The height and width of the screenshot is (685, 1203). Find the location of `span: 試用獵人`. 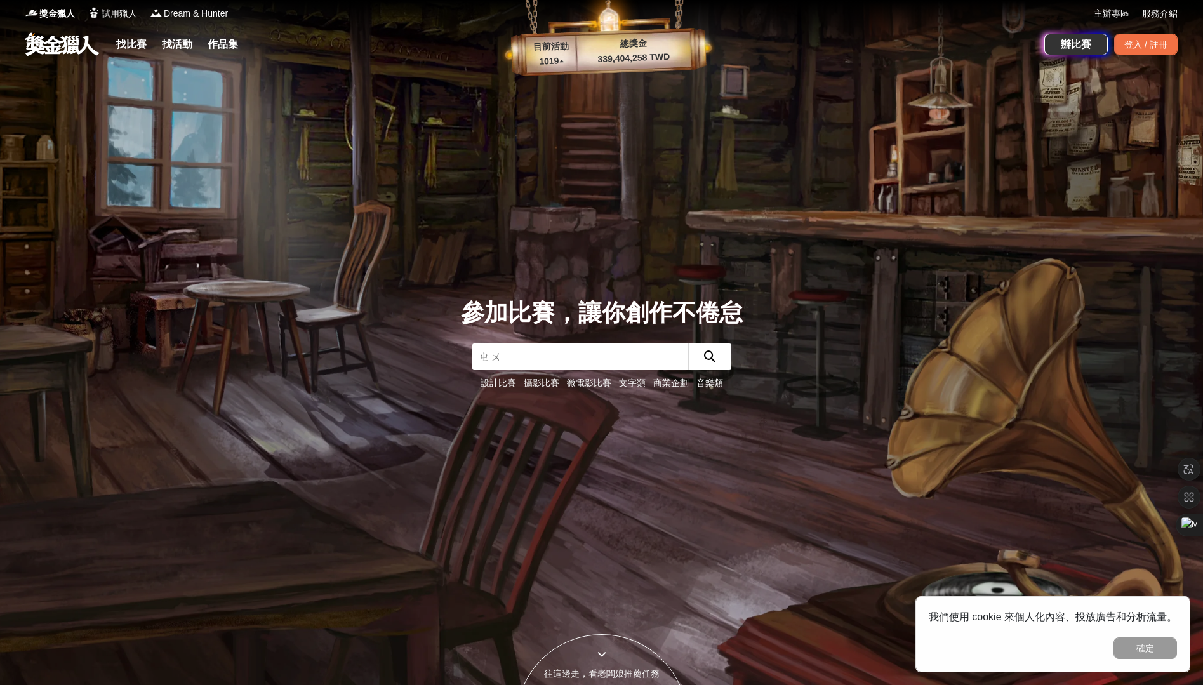

span: 試用獵人 is located at coordinates (119, 13).